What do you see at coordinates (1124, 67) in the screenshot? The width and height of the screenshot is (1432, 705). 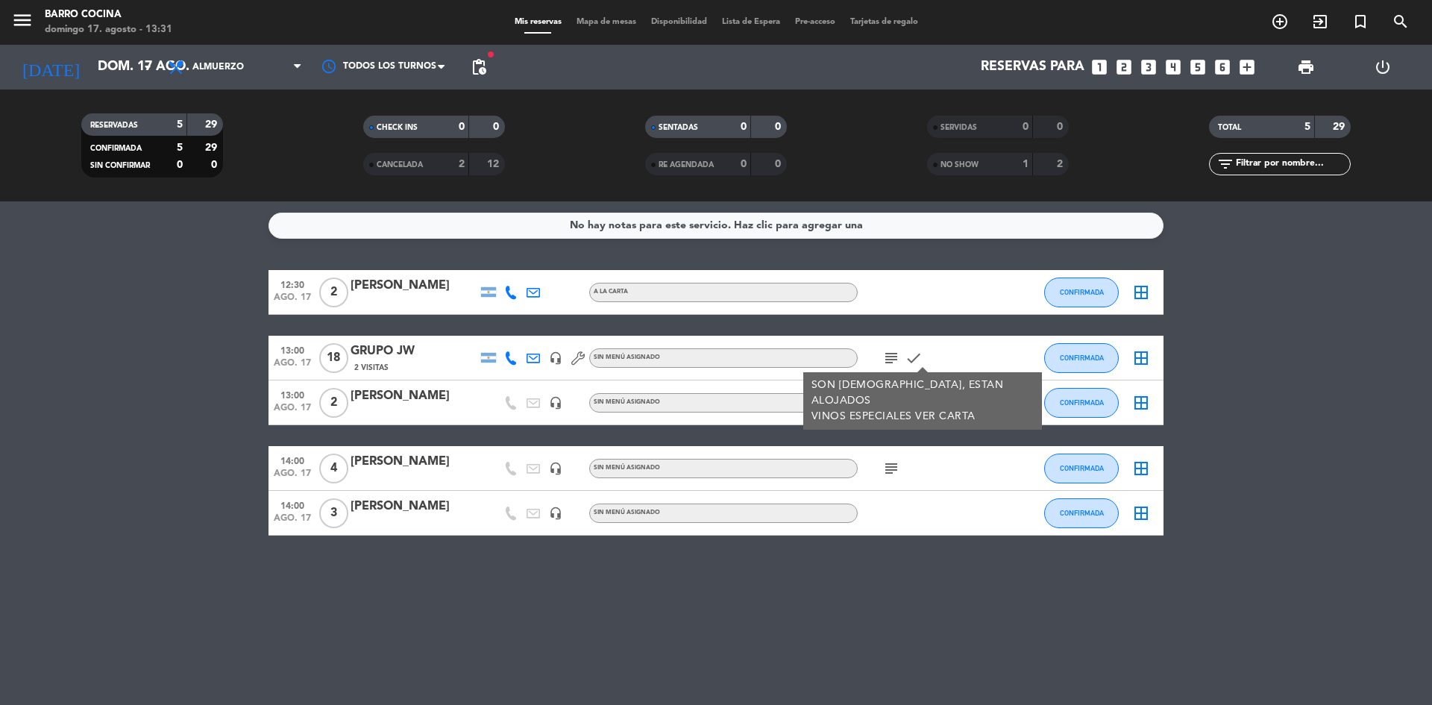 I see `i: looks_two` at bounding box center [1124, 67].